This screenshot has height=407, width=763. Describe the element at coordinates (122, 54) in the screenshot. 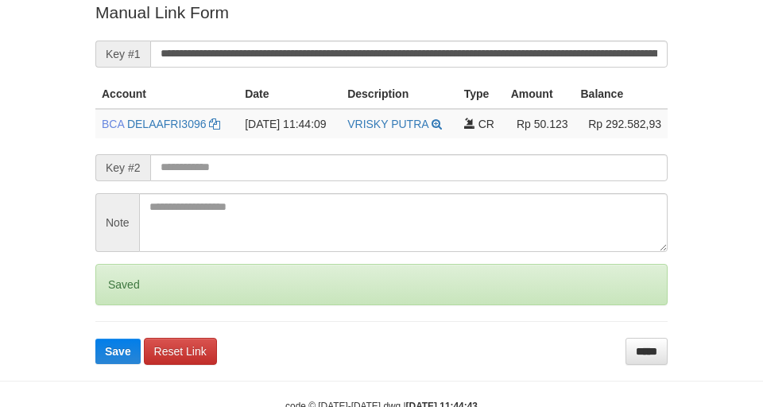

I see `span: Key #1` at that location.